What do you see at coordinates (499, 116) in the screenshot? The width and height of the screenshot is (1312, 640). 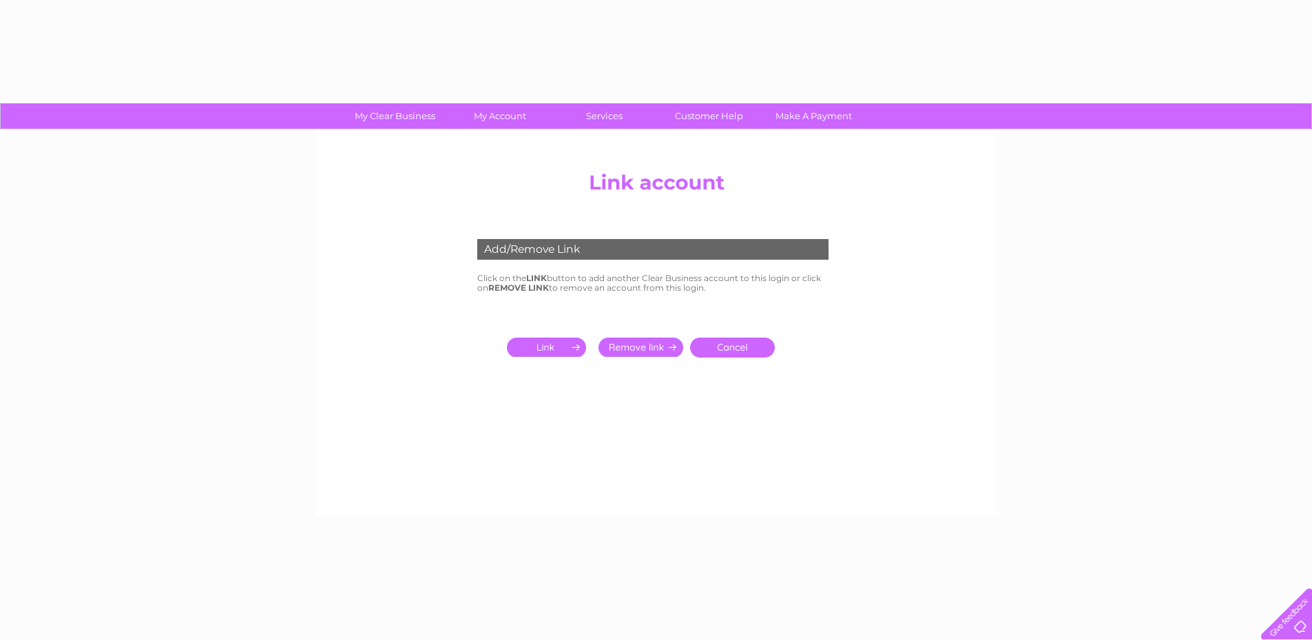 I see `a: My Account` at bounding box center [499, 116].